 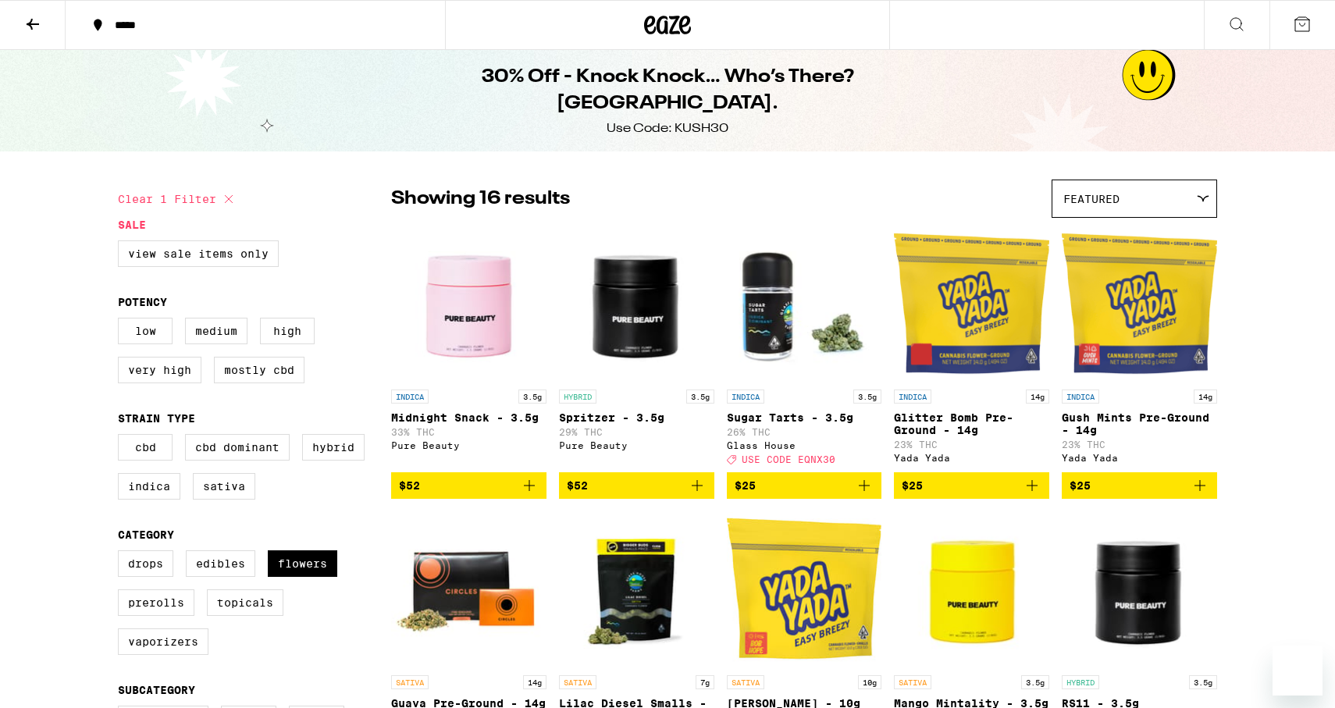 I want to click on legend: Strain Type, so click(x=156, y=418).